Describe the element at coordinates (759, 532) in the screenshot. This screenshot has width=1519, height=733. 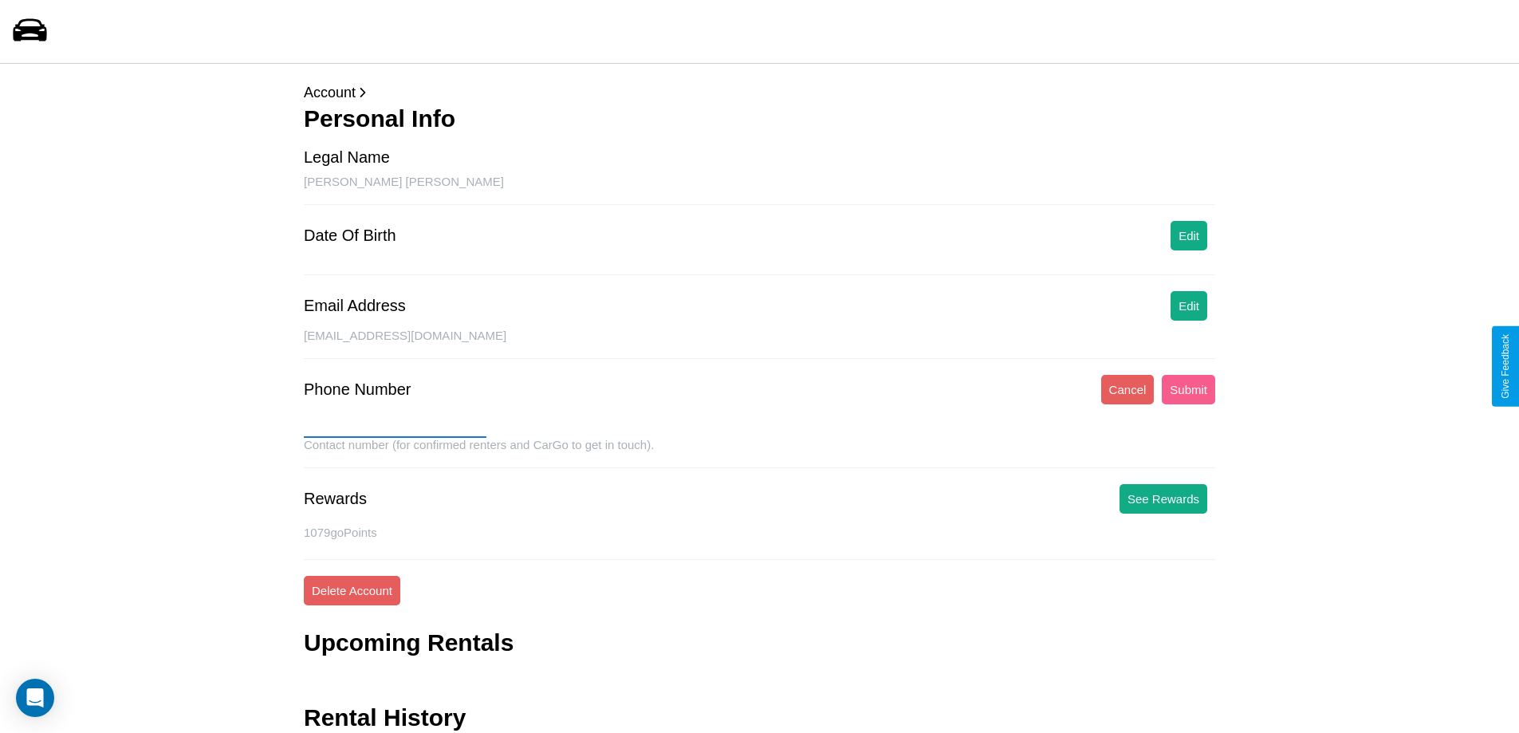
I see `p: 1079 goPoints` at that location.